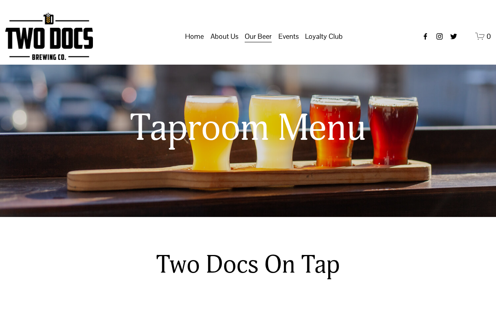 This screenshot has height=329, width=496. What do you see at coordinates (288, 36) in the screenshot?
I see `span: Events` at bounding box center [288, 36].